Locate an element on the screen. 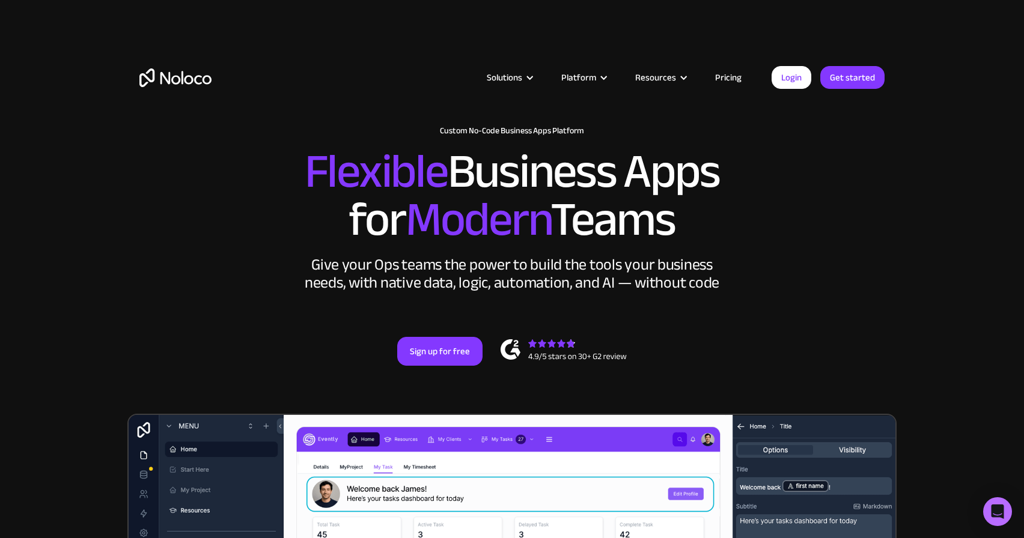 The width and height of the screenshot is (1024, 538). a: home is located at coordinates (175, 77).